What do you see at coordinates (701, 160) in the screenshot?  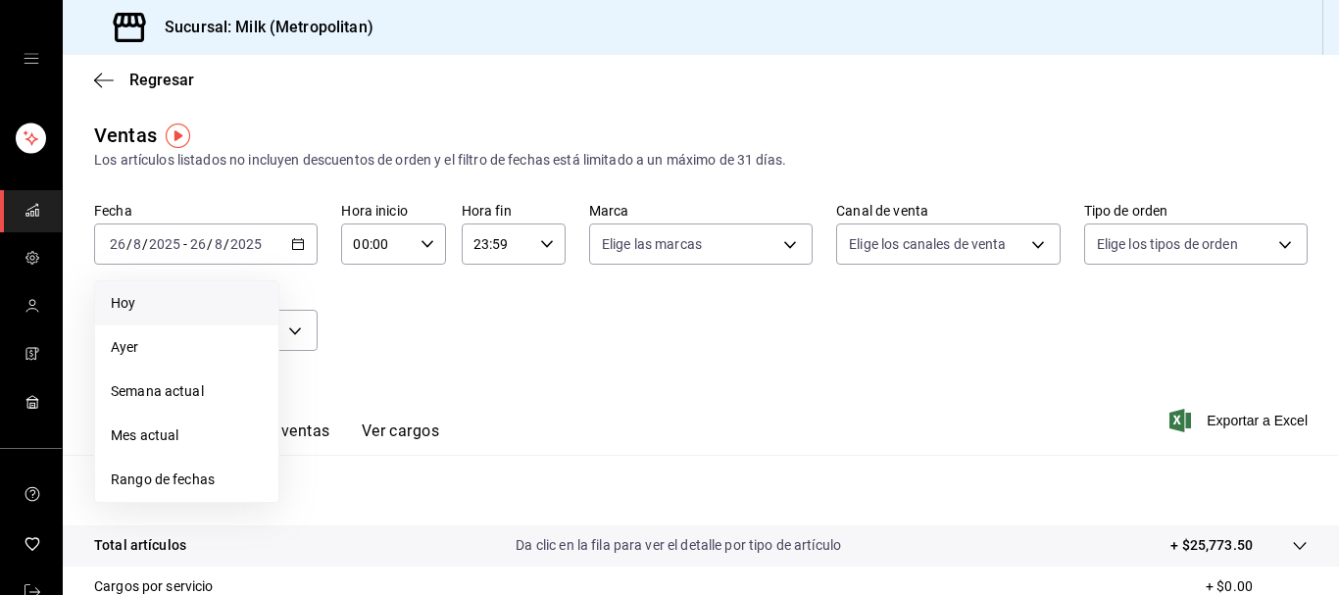 I see `div: Los artículos listados no incluyen descuentos de orden y el filtro de fechas está limitado a un m...` at bounding box center [701, 160].